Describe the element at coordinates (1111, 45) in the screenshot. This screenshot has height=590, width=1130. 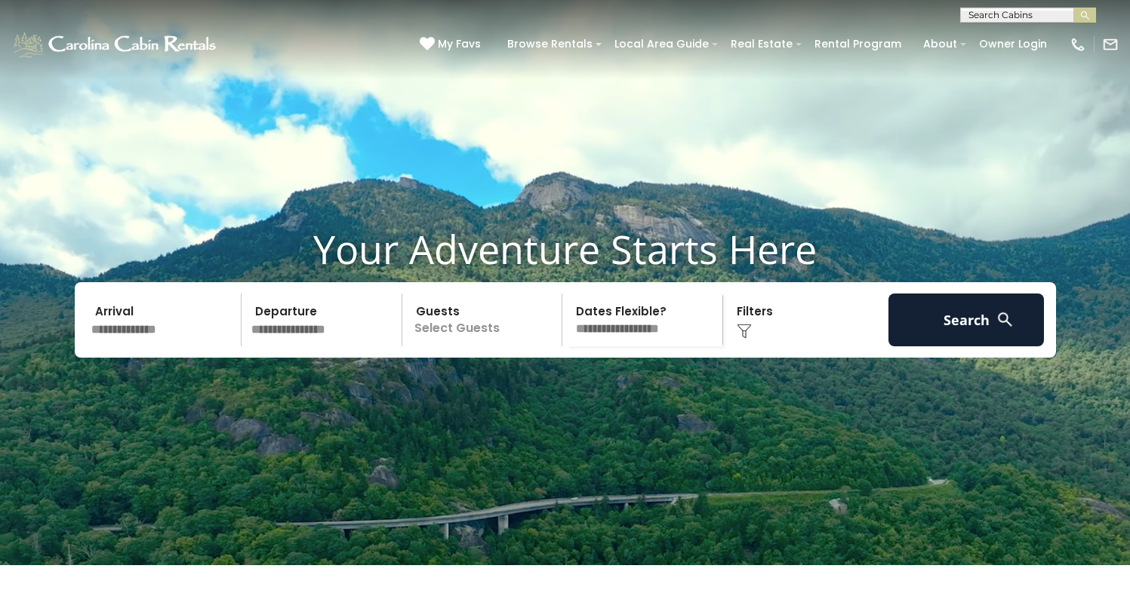
I see `img: mail-regular-white.png` at that location.